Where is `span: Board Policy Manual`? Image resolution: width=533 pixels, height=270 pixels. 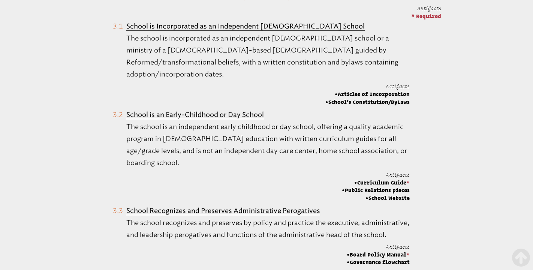 span: Board Policy Manual is located at coordinates (378, 255).